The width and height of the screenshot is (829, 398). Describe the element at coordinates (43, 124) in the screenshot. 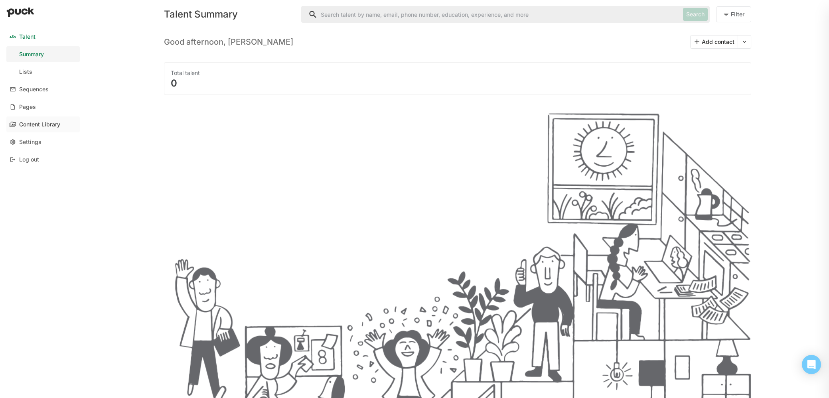

I see `a: Content Library` at that location.